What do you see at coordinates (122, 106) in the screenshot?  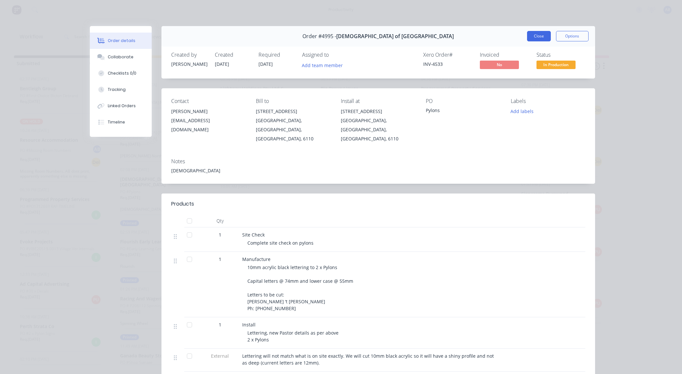 I see `div: Linked Orders` at bounding box center [122, 106].